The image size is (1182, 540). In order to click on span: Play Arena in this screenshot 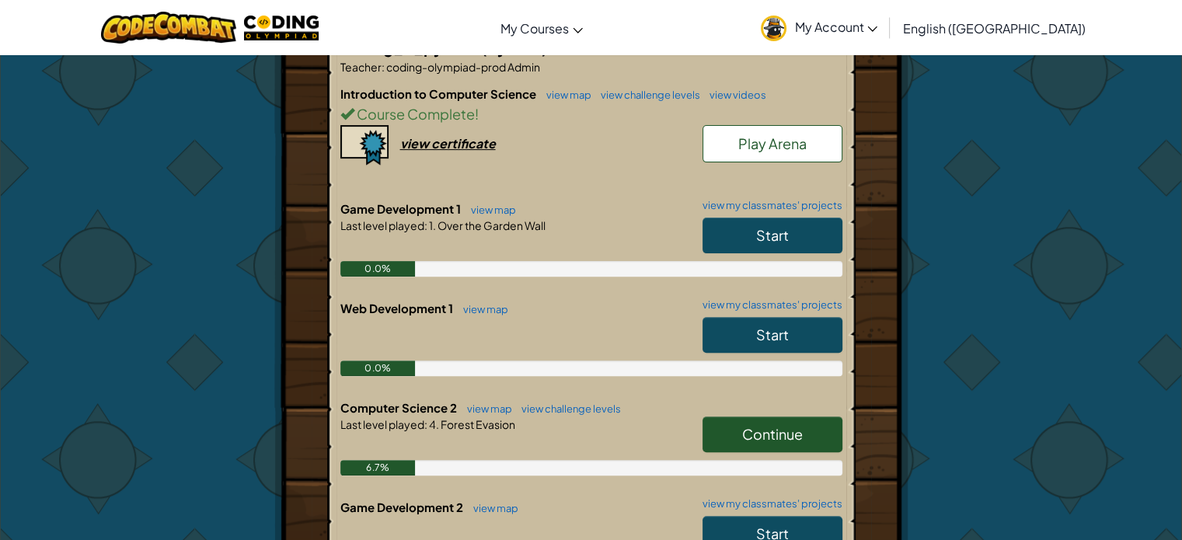, I will do `click(772, 143)`.